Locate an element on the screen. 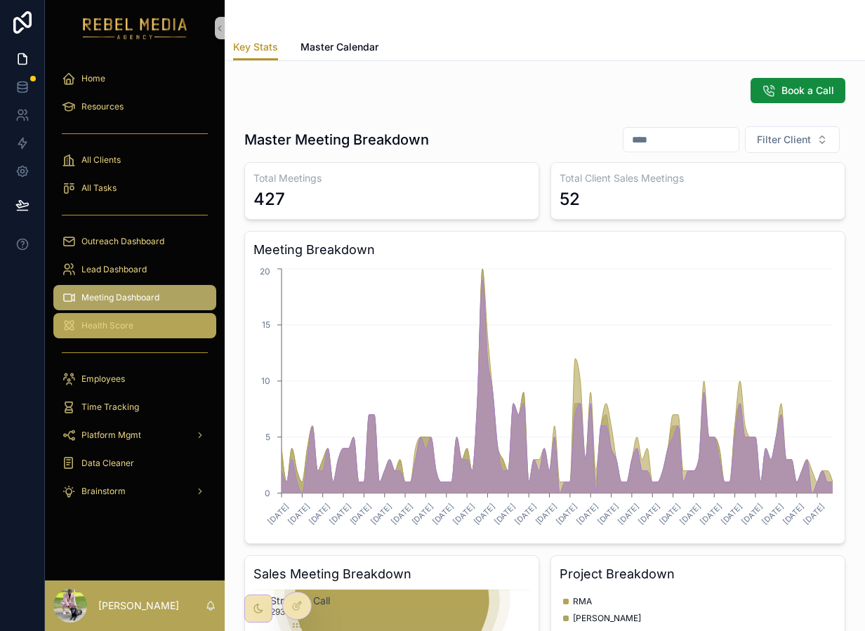 The image size is (865, 631). tspan: 5 is located at coordinates (268, 437).